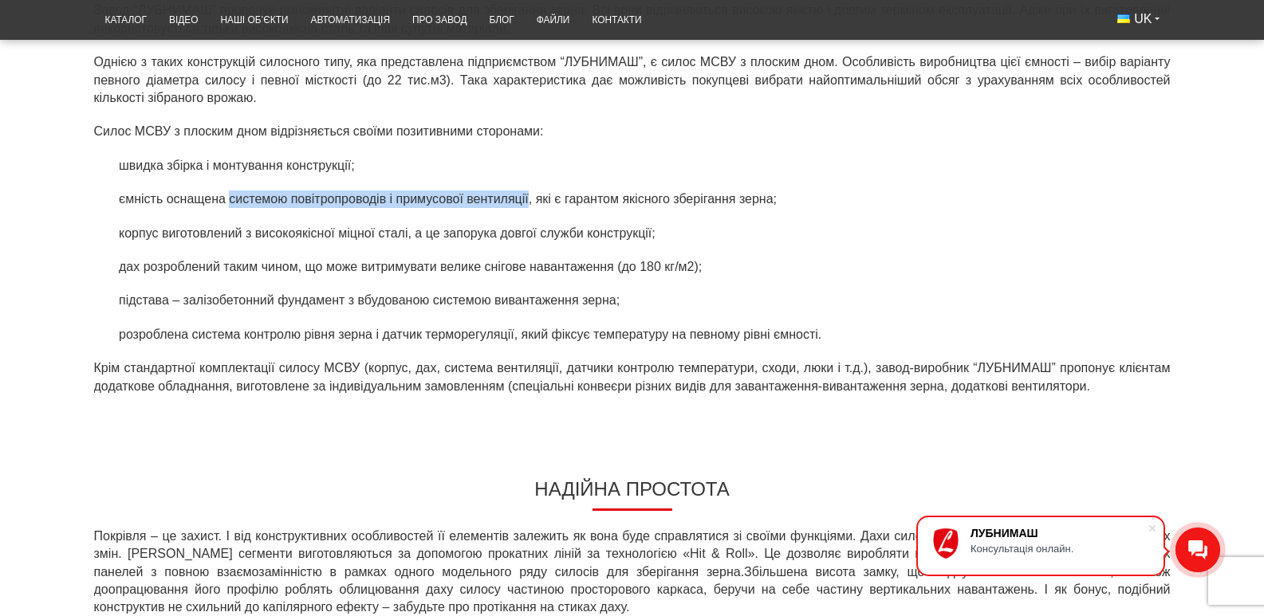 This screenshot has width=1264, height=616. I want to click on a: Відео, so click(183, 20).